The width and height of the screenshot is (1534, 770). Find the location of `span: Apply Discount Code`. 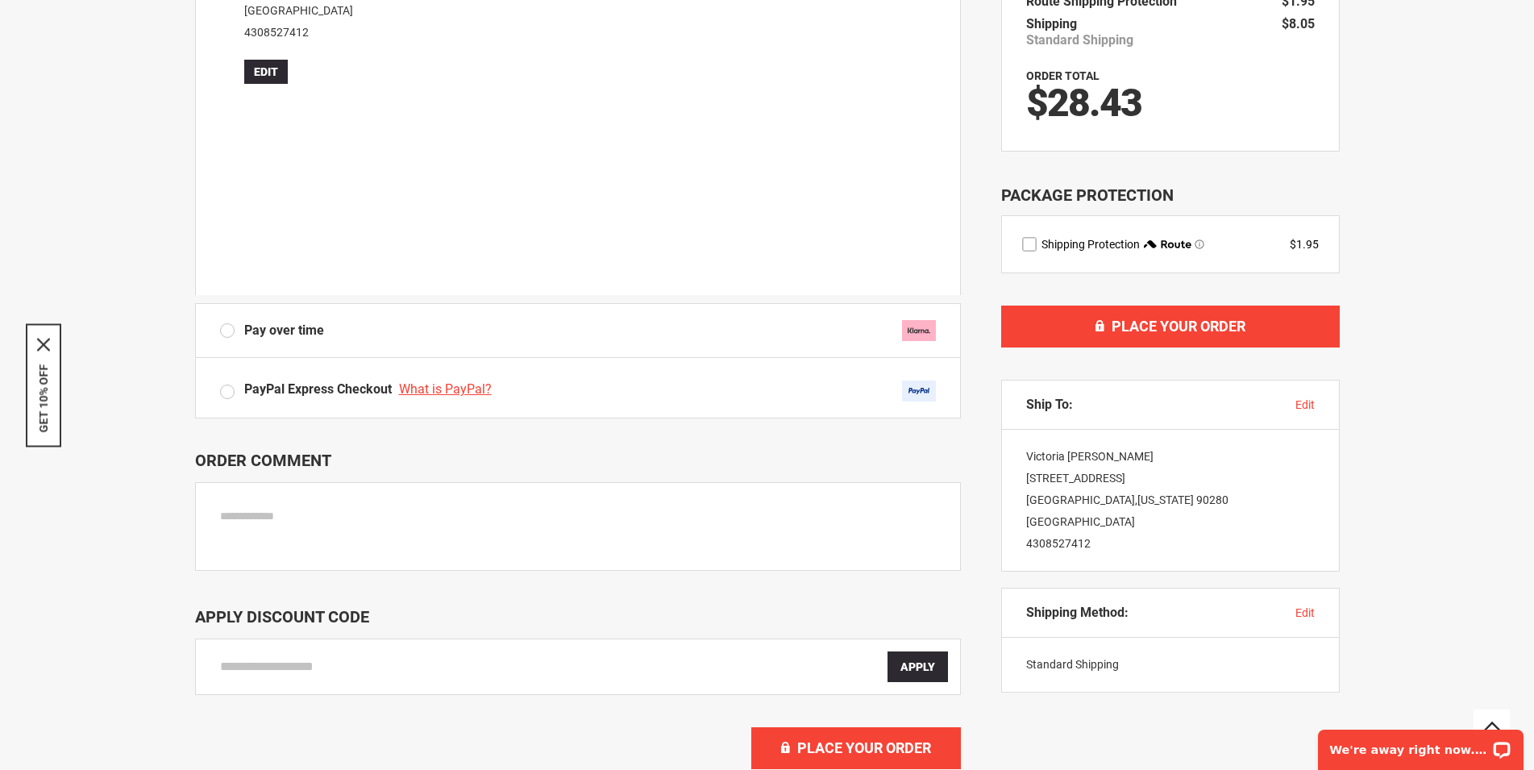

span: Apply Discount Code is located at coordinates (282, 617).